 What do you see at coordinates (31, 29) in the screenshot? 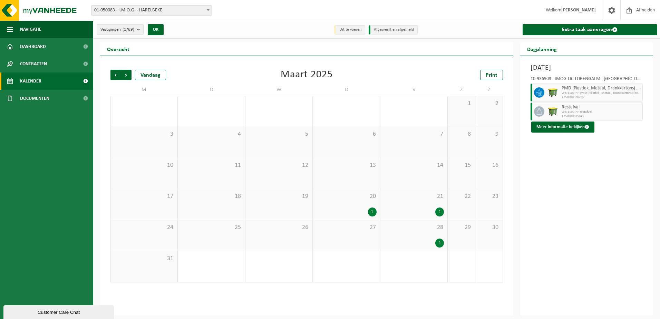
I see `span: Navigatie` at bounding box center [31, 29].